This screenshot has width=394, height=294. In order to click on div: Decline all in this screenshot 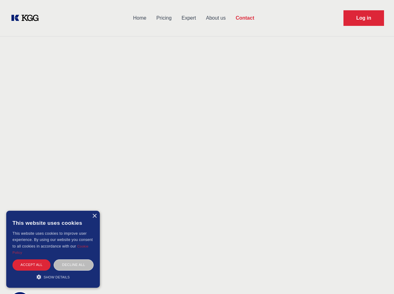, I will do `click(74, 265)`.